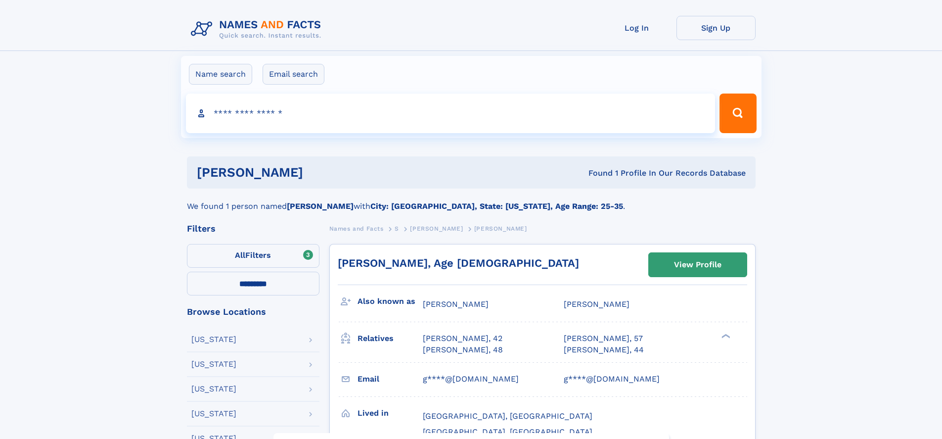 The width and height of the screenshot is (942, 439). What do you see at coordinates (293, 74) in the screenshot?
I see `label: Email search` at bounding box center [293, 74].